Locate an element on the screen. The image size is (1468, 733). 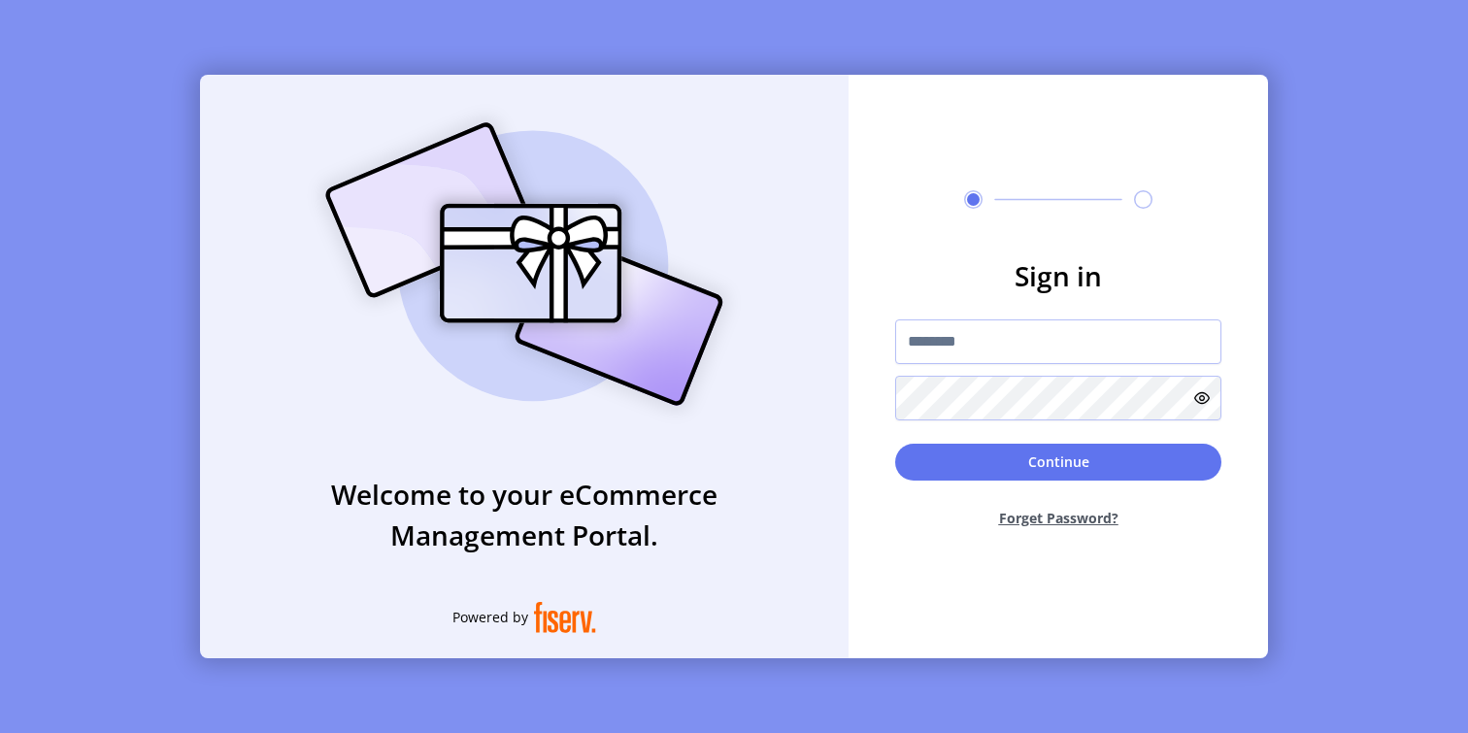
h3: Welcome to your eCommerce Management Portal. is located at coordinates (524, 515).